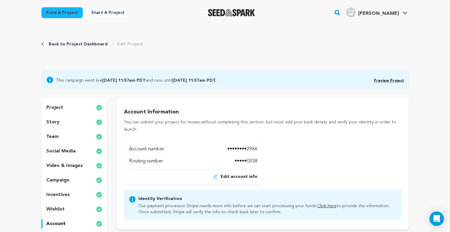 Image resolution: width=450 pixels, height=232 pixels. Describe the element at coordinates (351, 12) in the screenshot. I see `img: user.png` at that location.